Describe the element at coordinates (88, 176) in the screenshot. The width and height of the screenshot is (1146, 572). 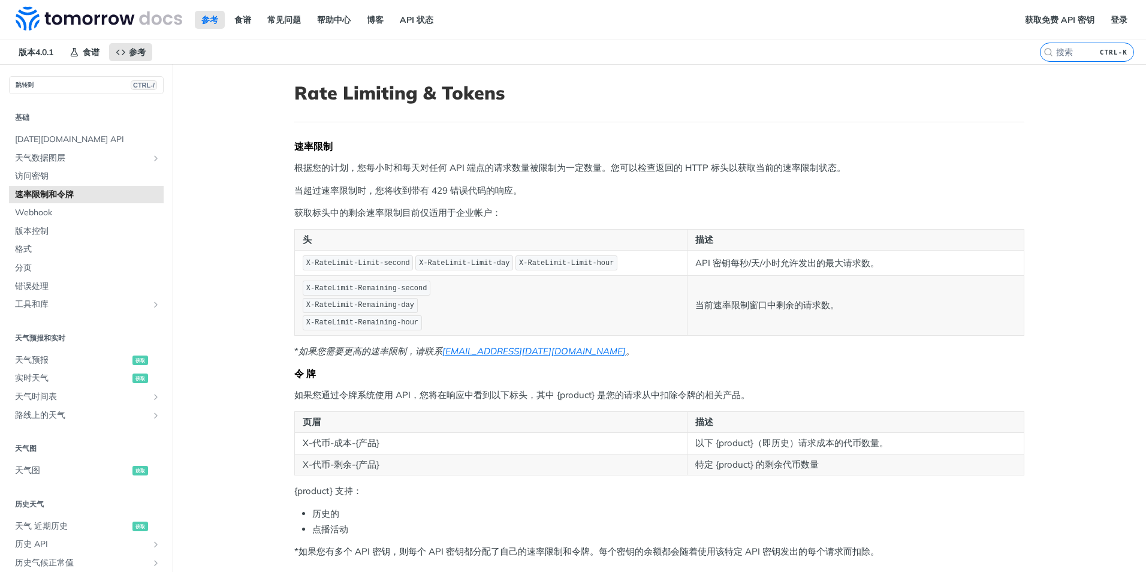
I see `span: 访问密钥` at that location.